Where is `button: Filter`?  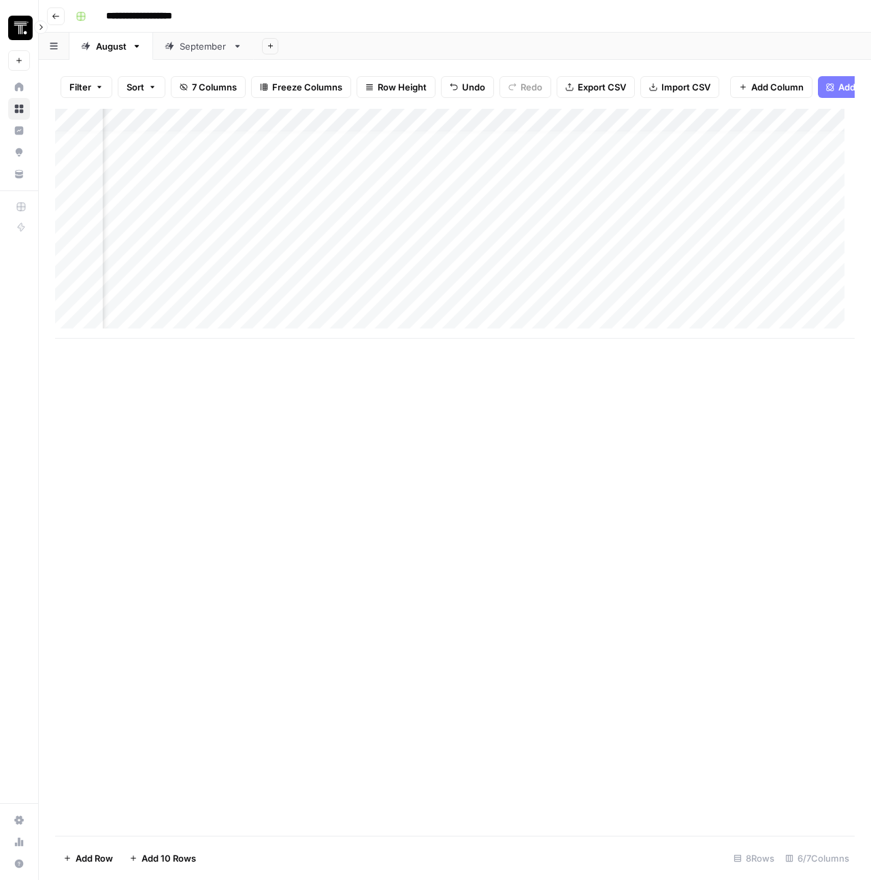
button: Filter is located at coordinates (86, 87).